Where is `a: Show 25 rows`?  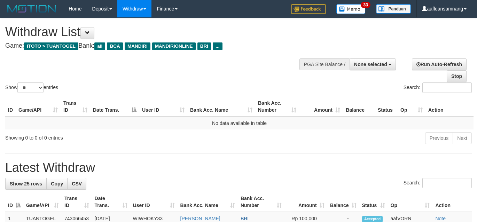 a: Show 25 rows is located at coordinates (26, 184).